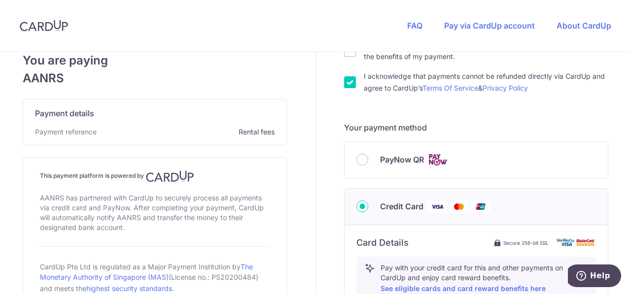 The width and height of the screenshot is (631, 294). What do you see at coordinates (402, 160) in the screenshot?
I see `span: PayNow QR` at bounding box center [402, 160].